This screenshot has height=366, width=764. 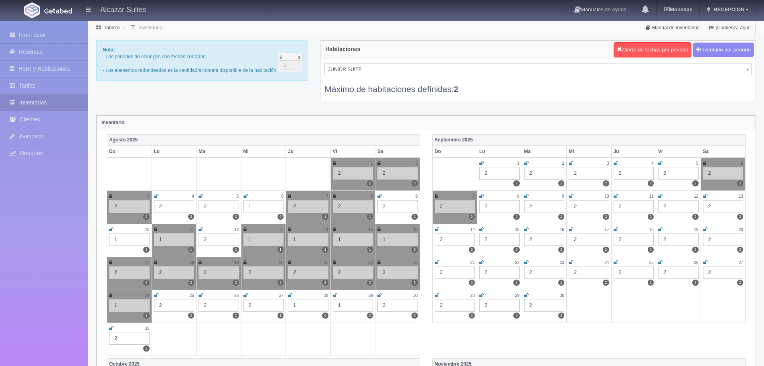 What do you see at coordinates (147, 328) in the screenshot?
I see `small: 31` at bounding box center [147, 328].